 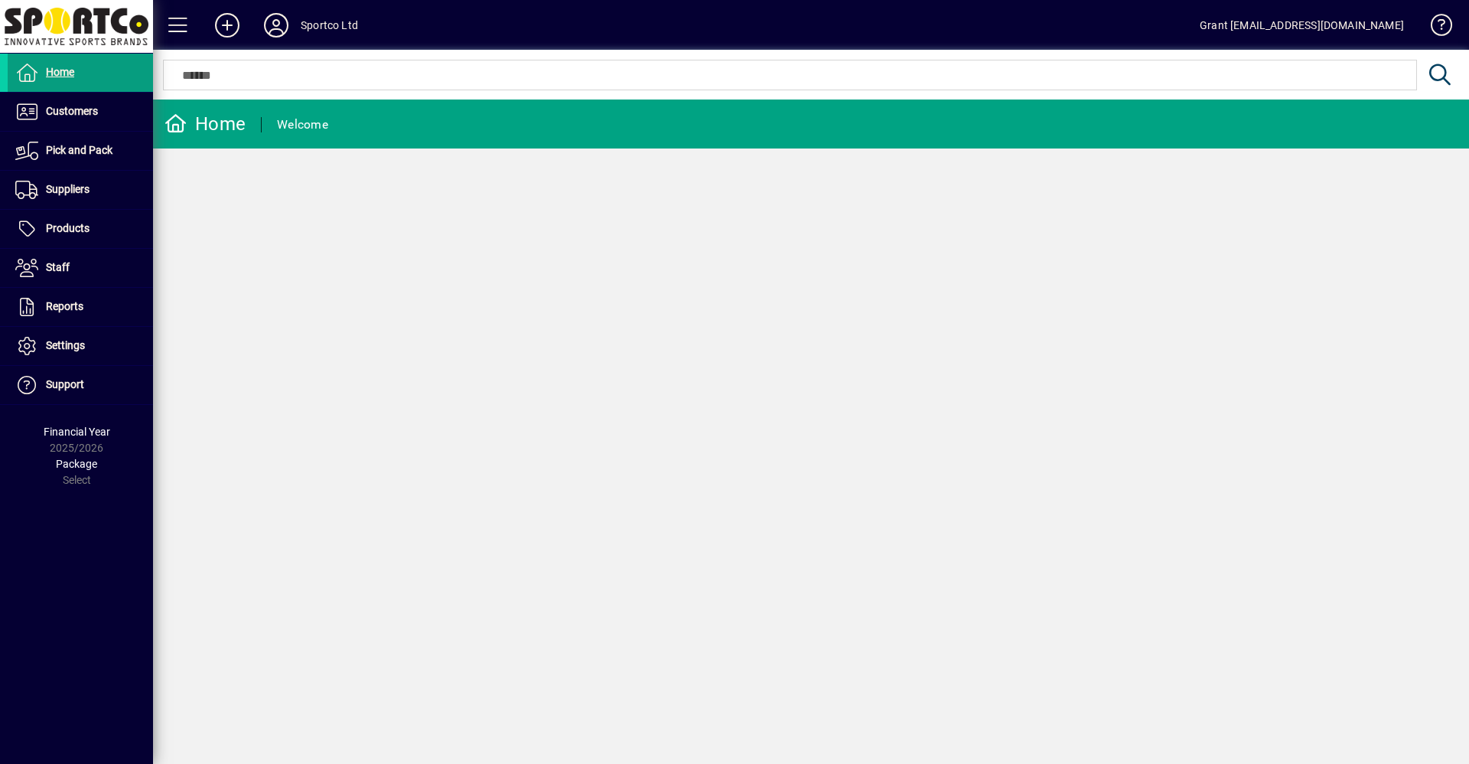 I want to click on a: Pick and Pack, so click(x=80, y=151).